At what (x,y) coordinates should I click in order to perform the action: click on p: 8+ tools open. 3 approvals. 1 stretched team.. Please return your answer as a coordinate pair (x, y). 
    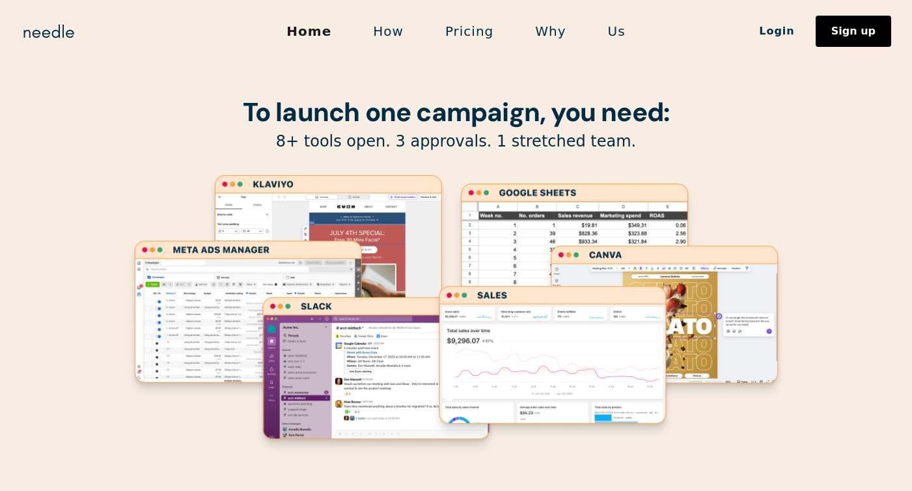
    Looking at the image, I should click on (456, 141).